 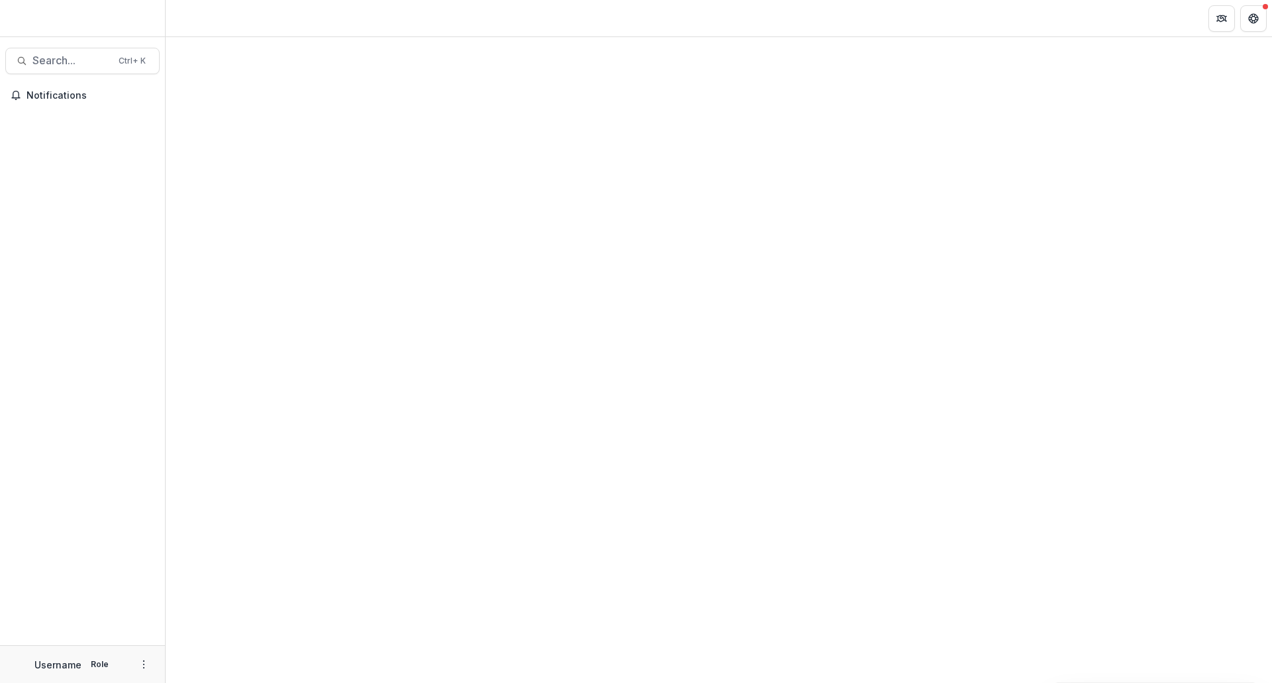 I want to click on p: Role, so click(x=99, y=665).